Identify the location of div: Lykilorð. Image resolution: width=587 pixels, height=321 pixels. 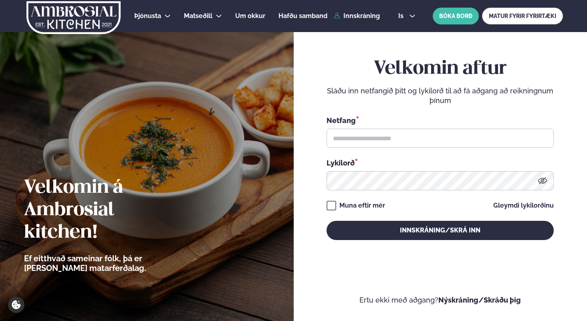
(440, 163).